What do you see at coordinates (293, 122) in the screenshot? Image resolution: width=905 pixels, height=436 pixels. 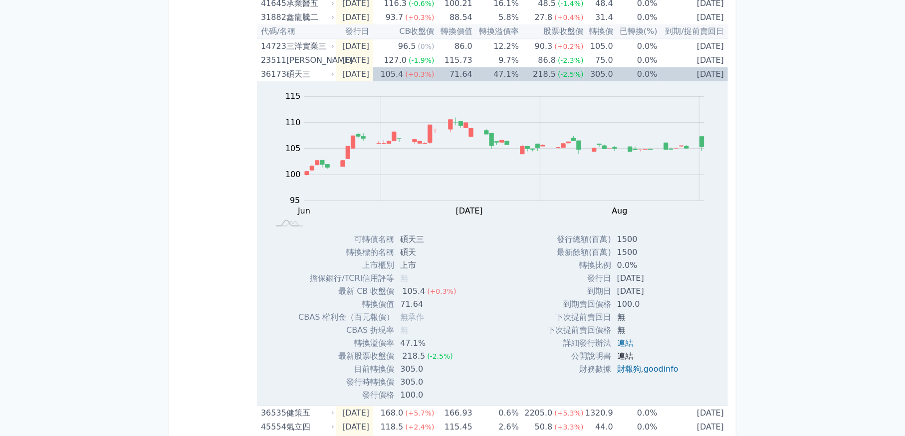 I see `tspan: 110` at bounding box center [293, 122].